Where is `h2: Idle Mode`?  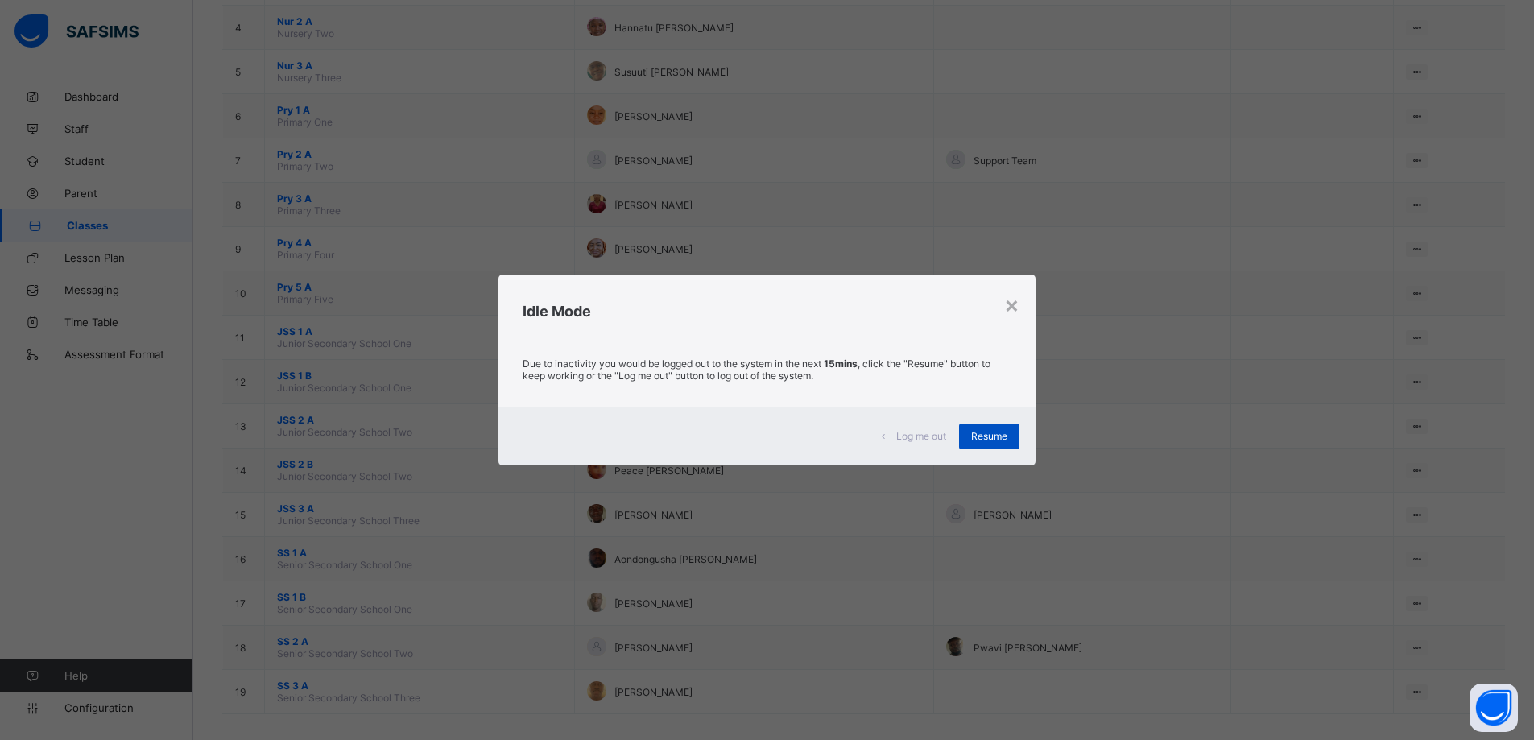
h2: Idle Mode is located at coordinates (766, 311).